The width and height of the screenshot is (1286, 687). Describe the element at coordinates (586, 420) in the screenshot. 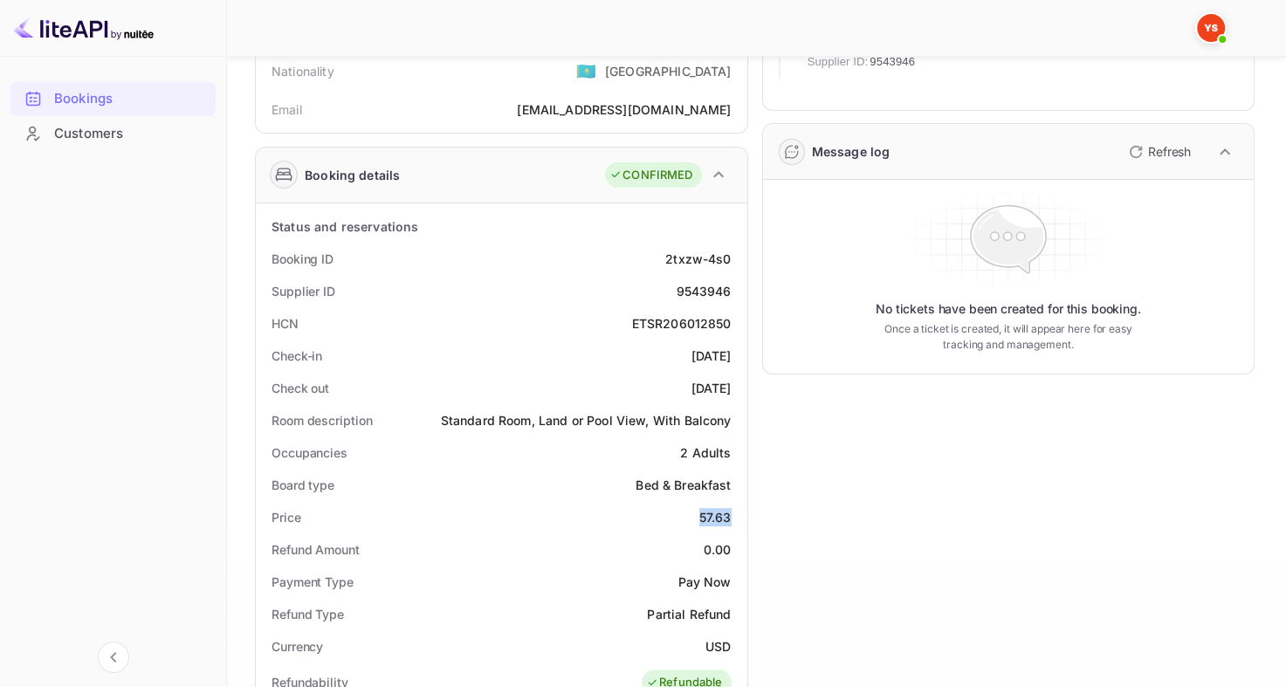

I see `div: Standard Room, Land or Pool View, With Balcony` at that location.